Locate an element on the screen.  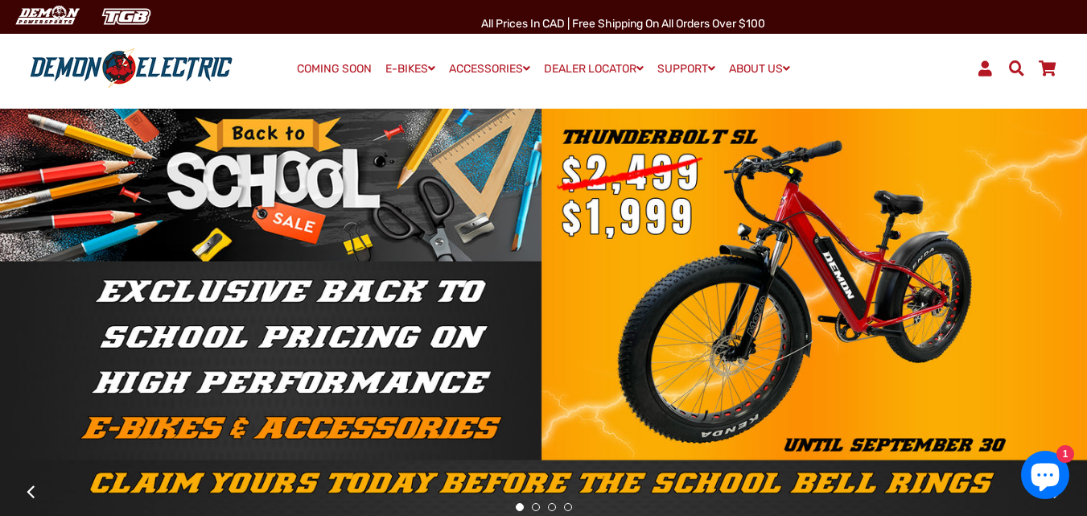
a: ACCESSORIES is located at coordinates (489, 68).